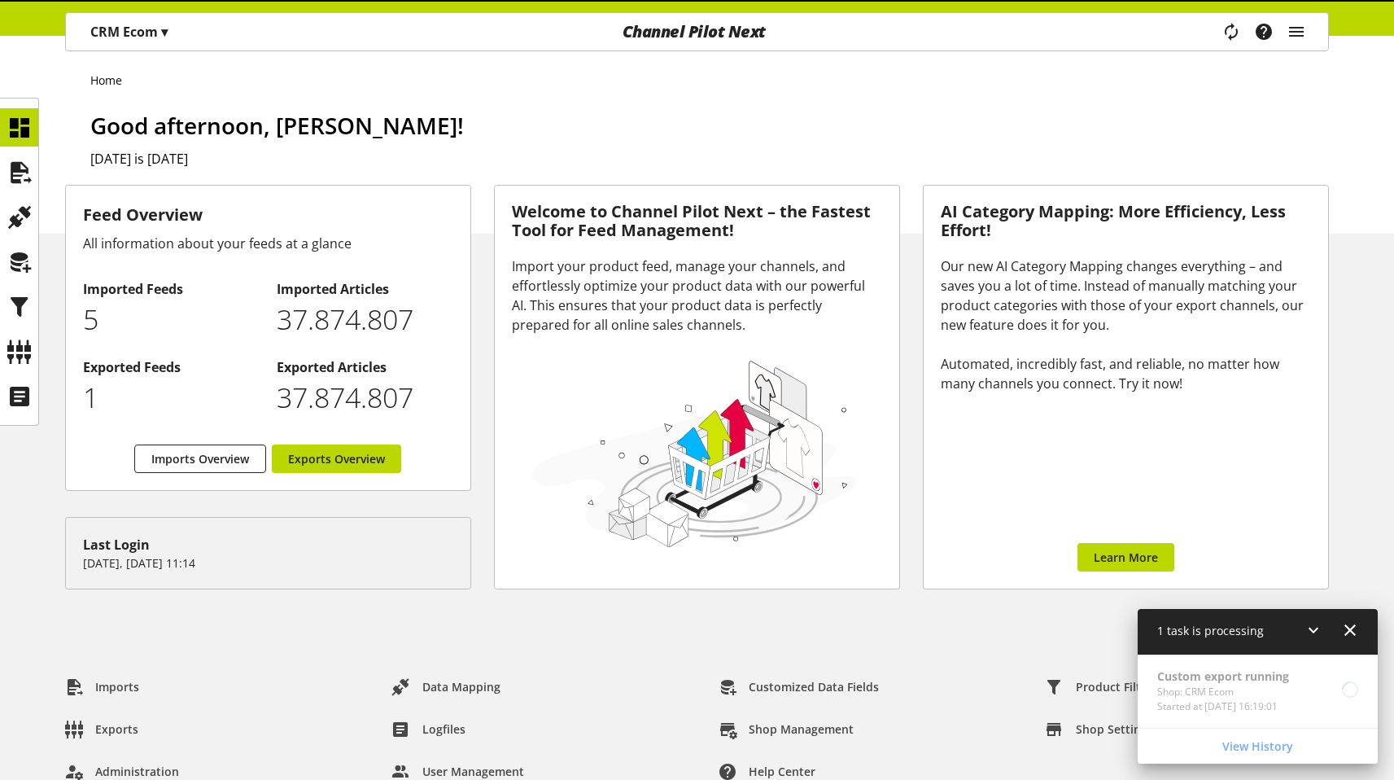 The height and width of the screenshot is (780, 1394). What do you see at coordinates (336, 458) in the screenshot?
I see `span: Exports Overview` at bounding box center [336, 458].